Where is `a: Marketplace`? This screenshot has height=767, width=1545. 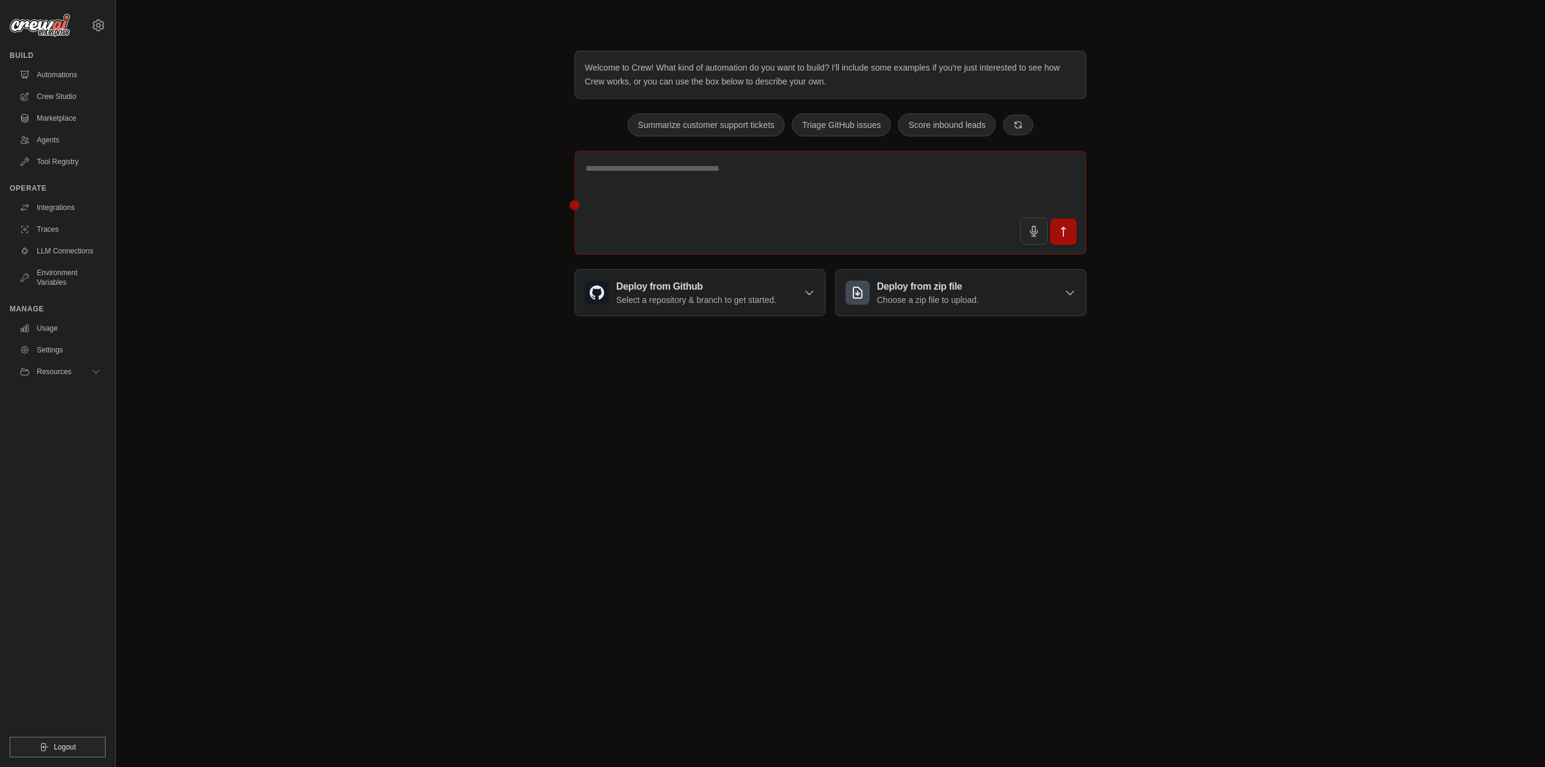 a: Marketplace is located at coordinates (60, 118).